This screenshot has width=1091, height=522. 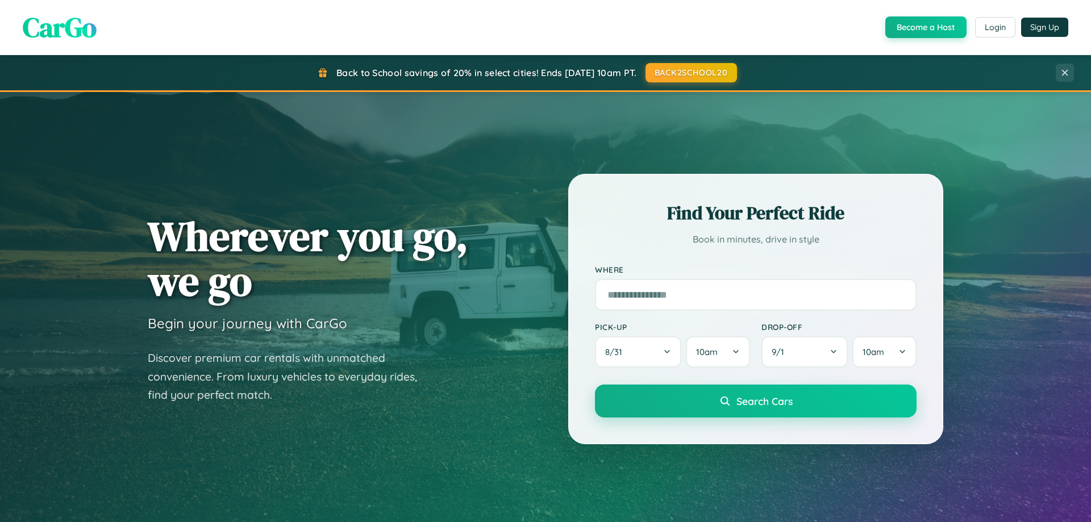 What do you see at coordinates (781, 352) in the screenshot?
I see `span: 9 / 1` at bounding box center [781, 352].